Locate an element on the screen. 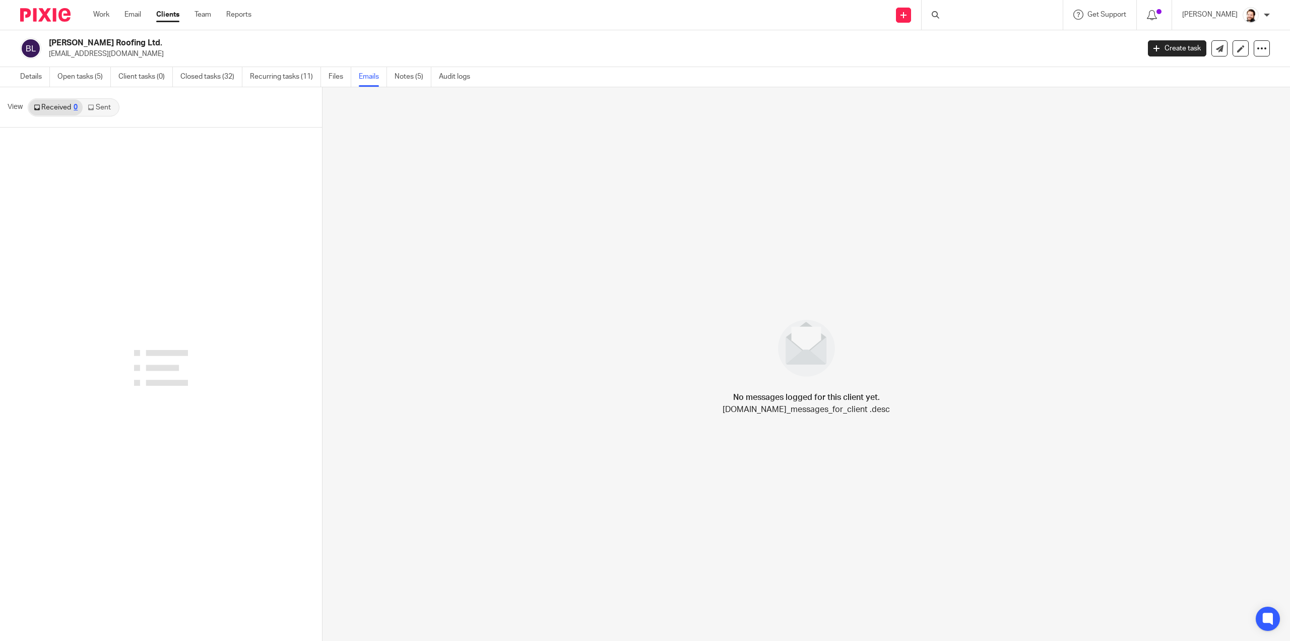 Image resolution: width=1290 pixels, height=641 pixels. h4: No messages logged for this client yet. is located at coordinates (806, 397).